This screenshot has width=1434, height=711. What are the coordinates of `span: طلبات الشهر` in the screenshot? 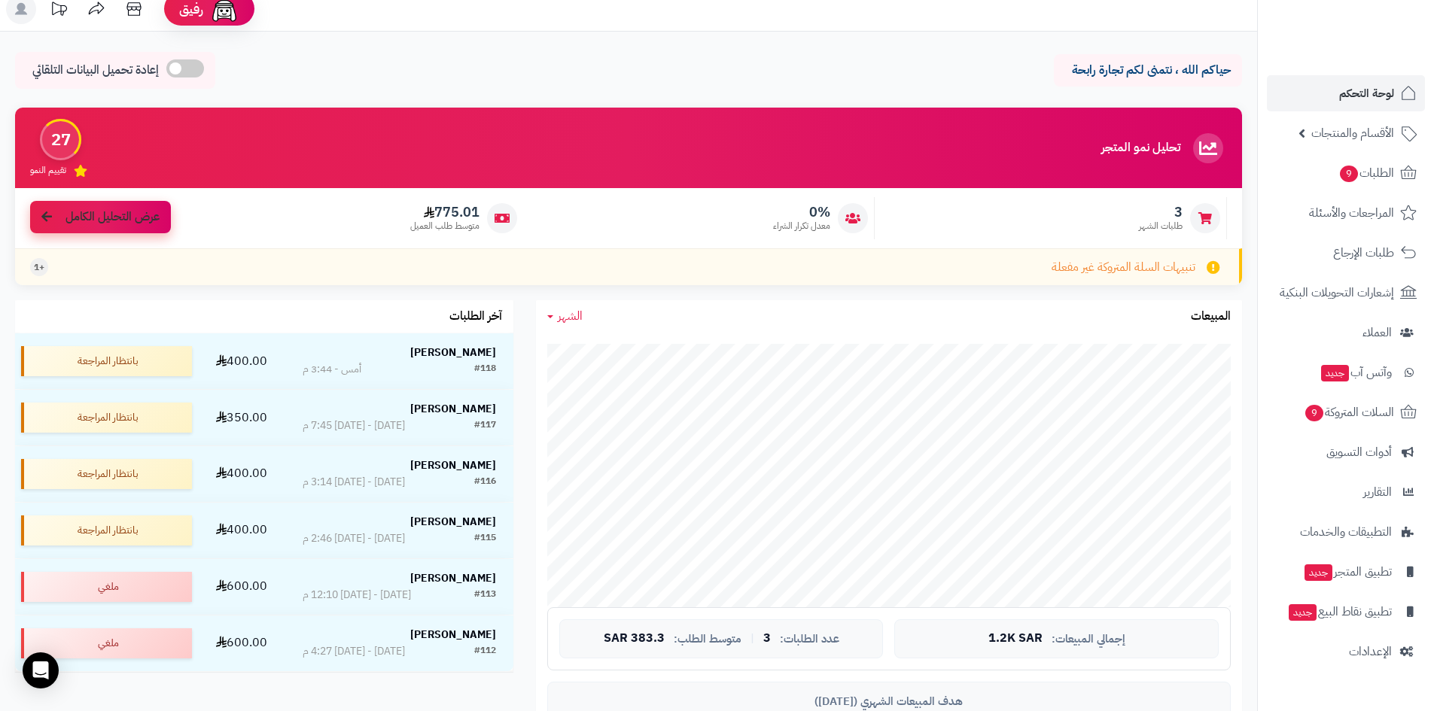 It's located at (1161, 226).